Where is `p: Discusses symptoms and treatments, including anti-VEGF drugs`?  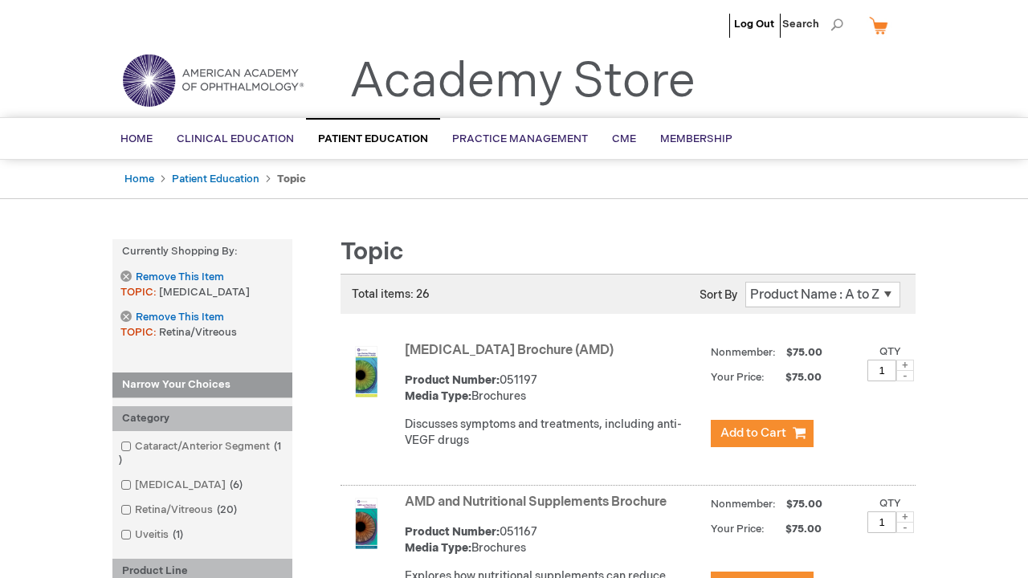
p: Discusses symptoms and treatments, including anti-VEGF drugs is located at coordinates (553, 433).